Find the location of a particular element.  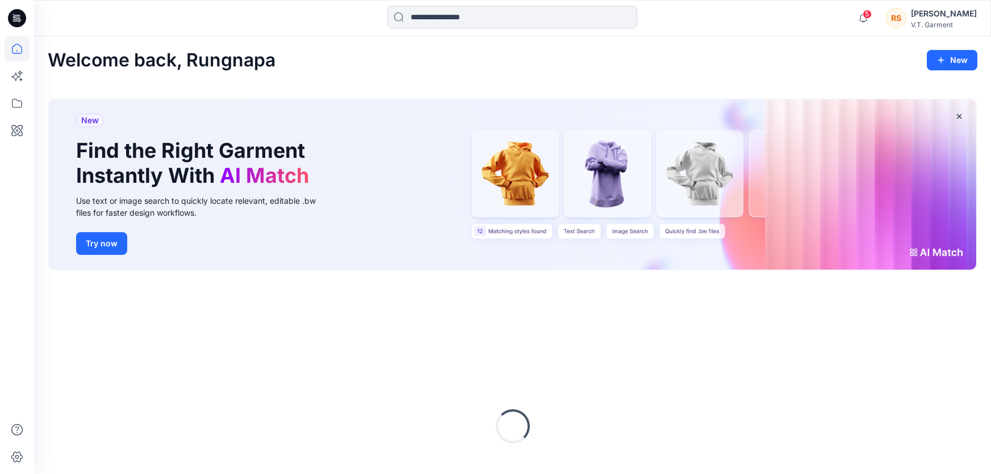

h2: Welcome back, Rungnapa is located at coordinates (161, 60).